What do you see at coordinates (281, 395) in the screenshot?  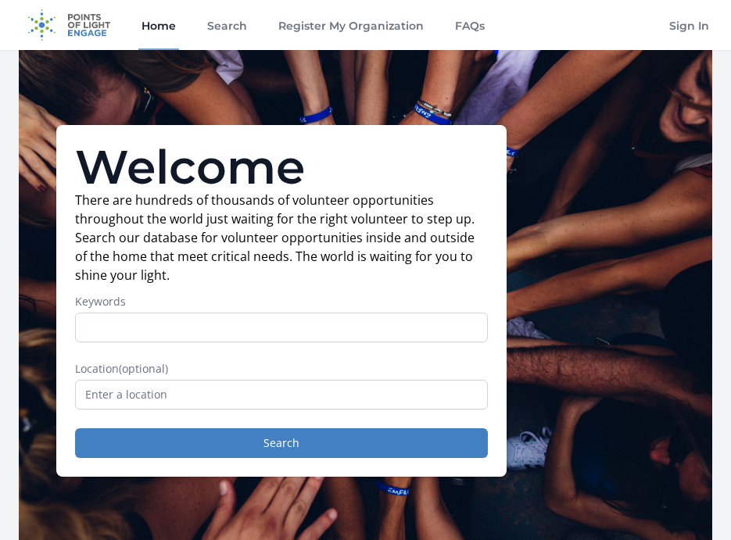 I see `input: Enter a location` at bounding box center [281, 395].